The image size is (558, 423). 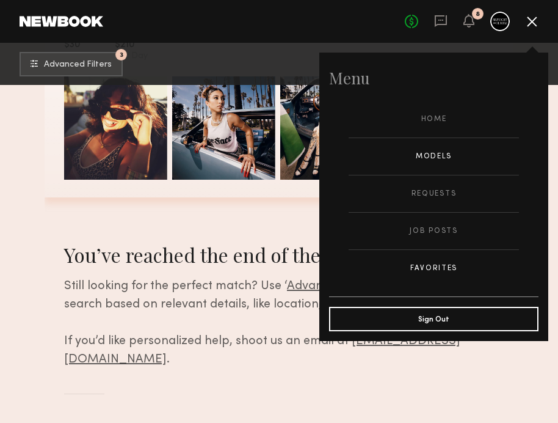 I want to click on span: 3, so click(x=122, y=54).